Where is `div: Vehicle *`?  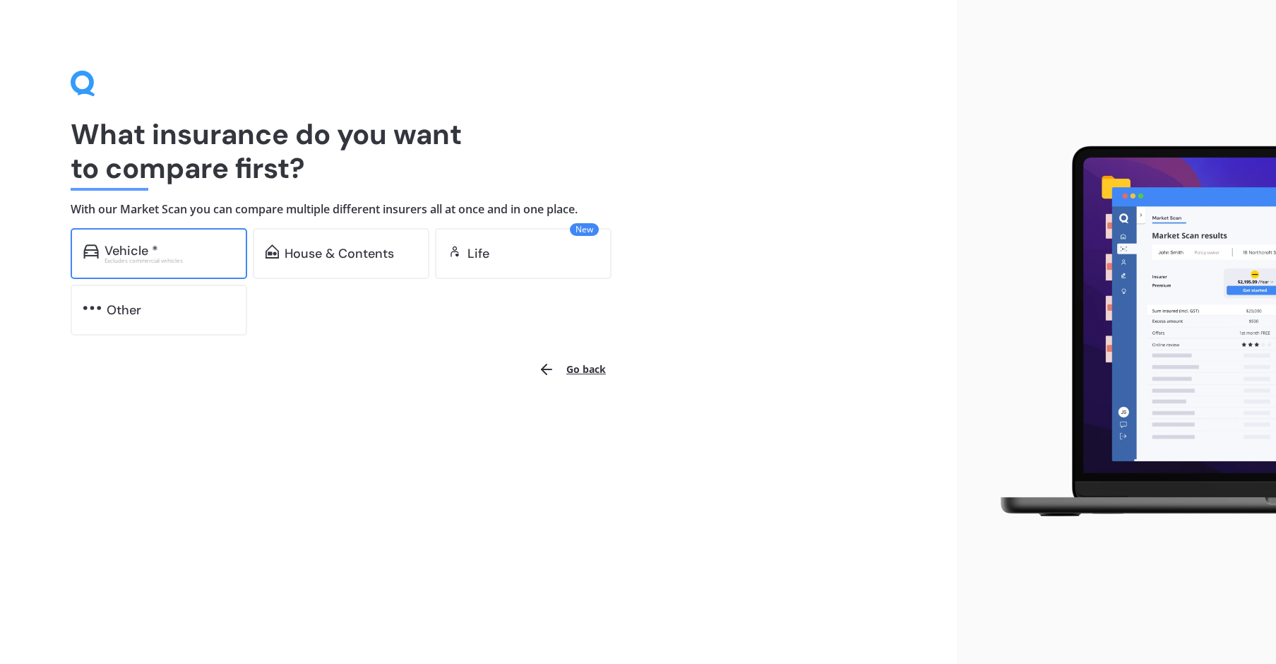 div: Vehicle * is located at coordinates (131, 251).